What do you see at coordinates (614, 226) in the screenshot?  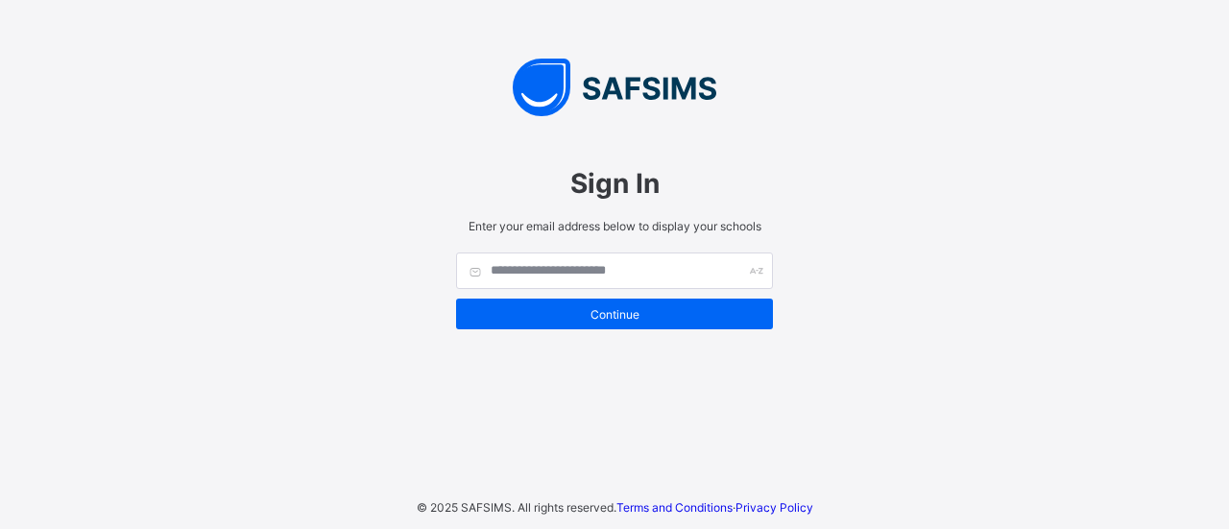 I see `span: Enter your email address below to display your schools` at bounding box center [614, 226].